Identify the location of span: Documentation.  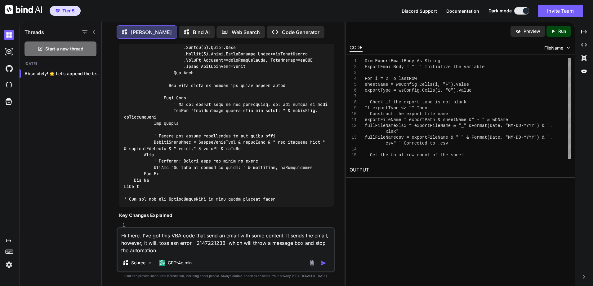
(463, 11).